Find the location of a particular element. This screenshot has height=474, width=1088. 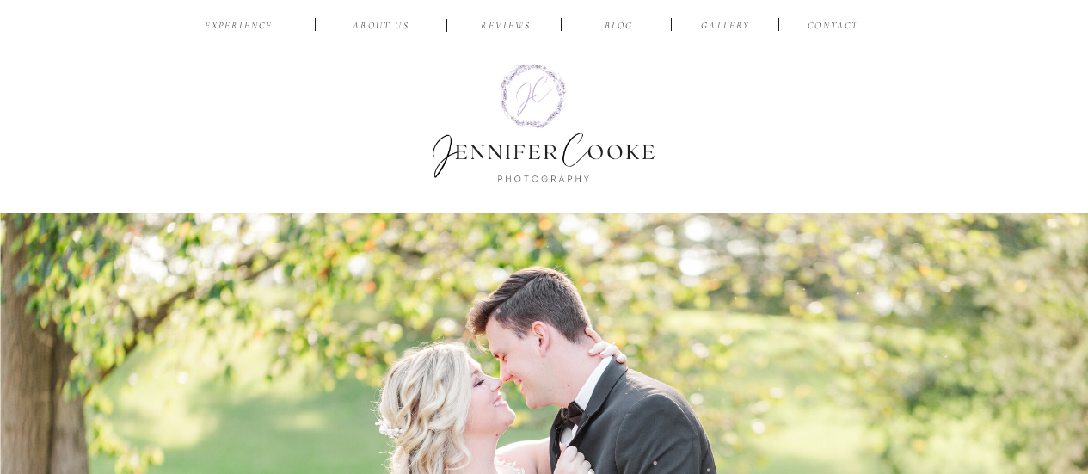

nav: Gallery is located at coordinates (726, 27).